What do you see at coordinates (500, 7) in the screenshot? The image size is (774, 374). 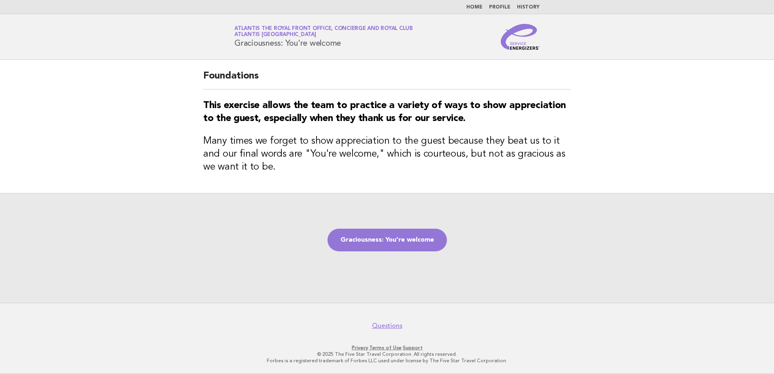 I see `a: Profile` at bounding box center [500, 7].